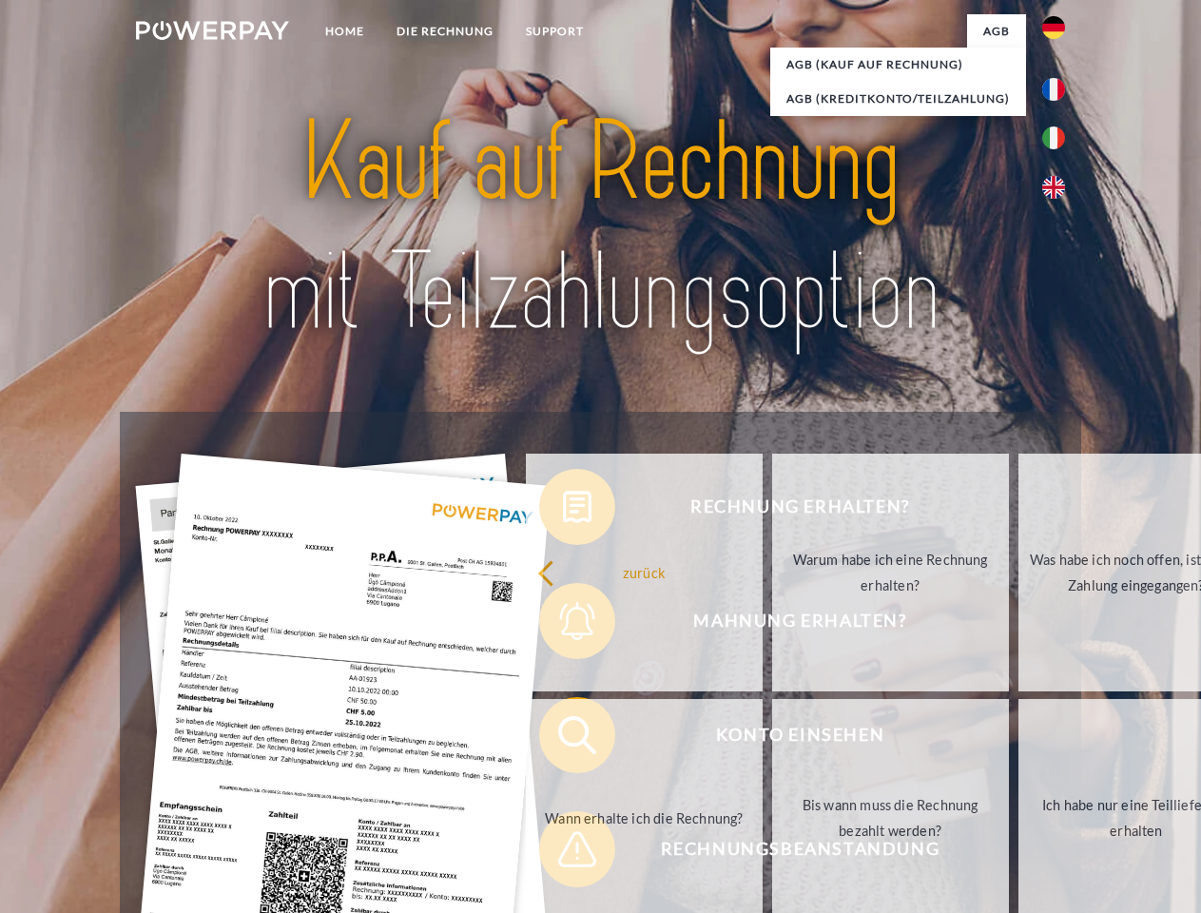 Image resolution: width=1201 pixels, height=913 pixels. What do you see at coordinates (997, 31) in the screenshot?
I see `a: agb` at bounding box center [997, 31].